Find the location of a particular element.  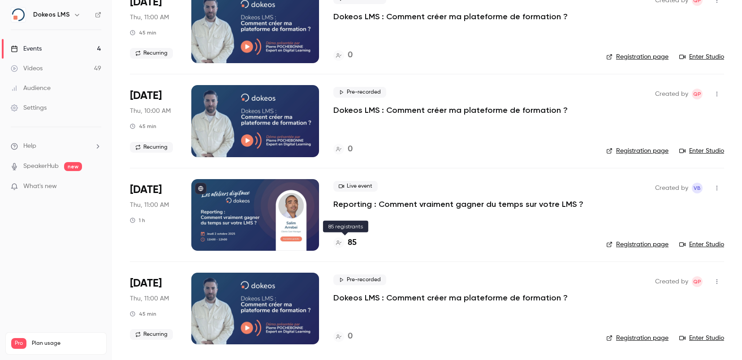

a: SpeakerHub is located at coordinates (41, 166).